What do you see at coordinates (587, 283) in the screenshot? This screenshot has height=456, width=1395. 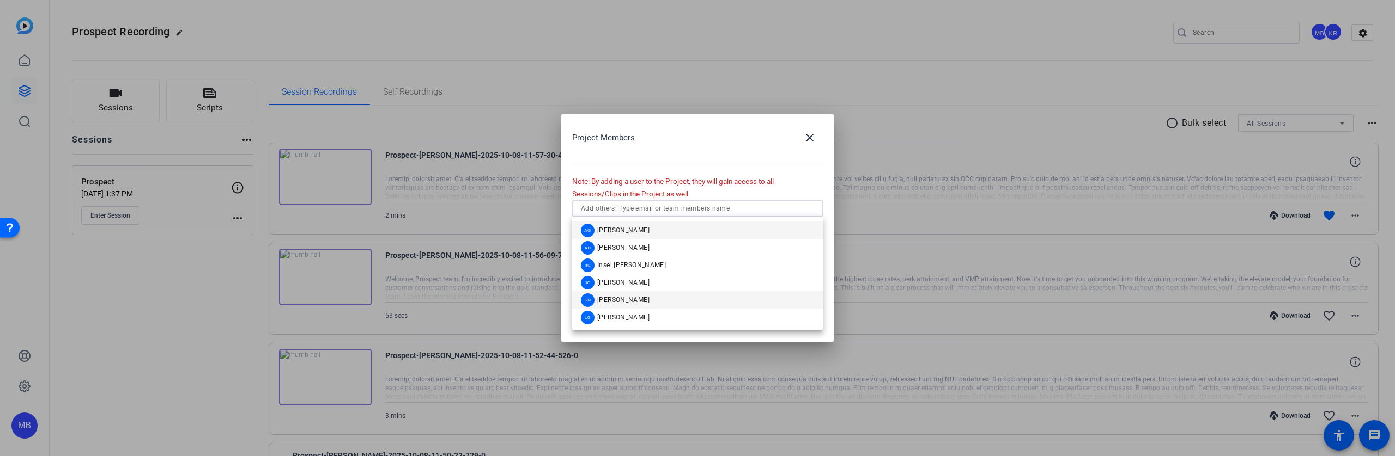 I see `div: JC` at bounding box center [587, 283].